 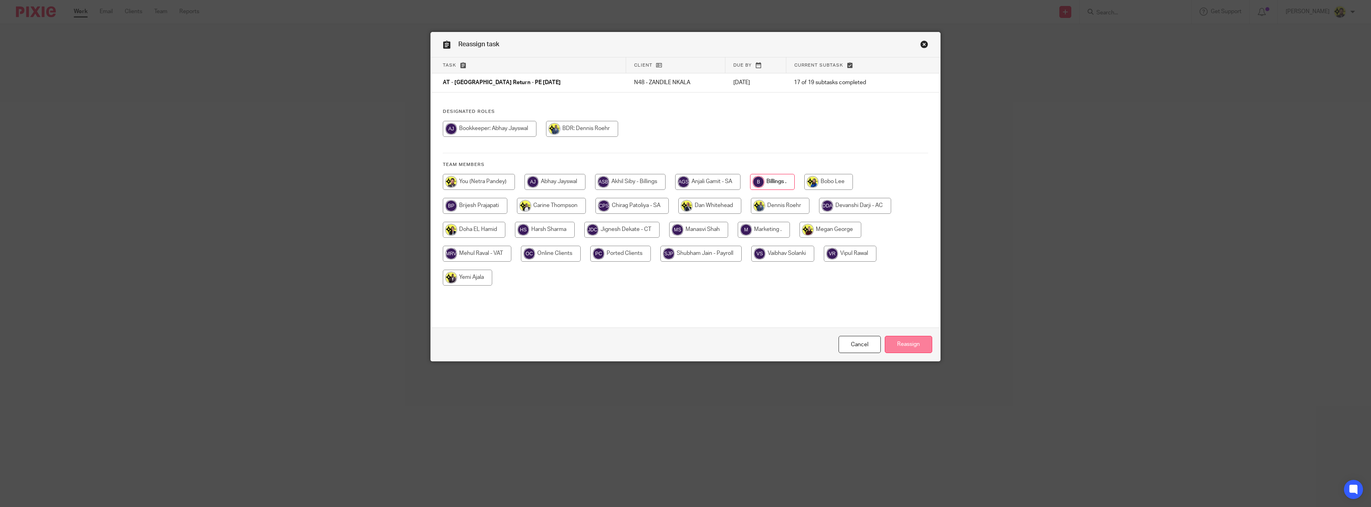 I want to click on span: Task, so click(x=450, y=65).